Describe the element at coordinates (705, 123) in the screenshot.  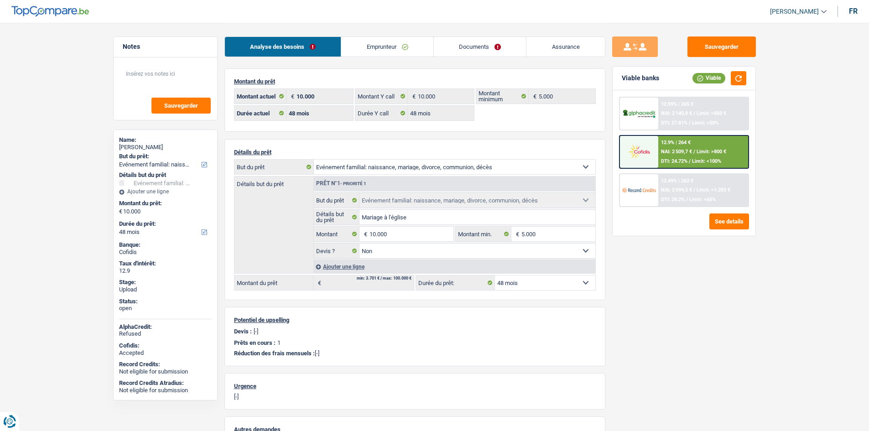
I see `span: Limit: <50%` at that location.